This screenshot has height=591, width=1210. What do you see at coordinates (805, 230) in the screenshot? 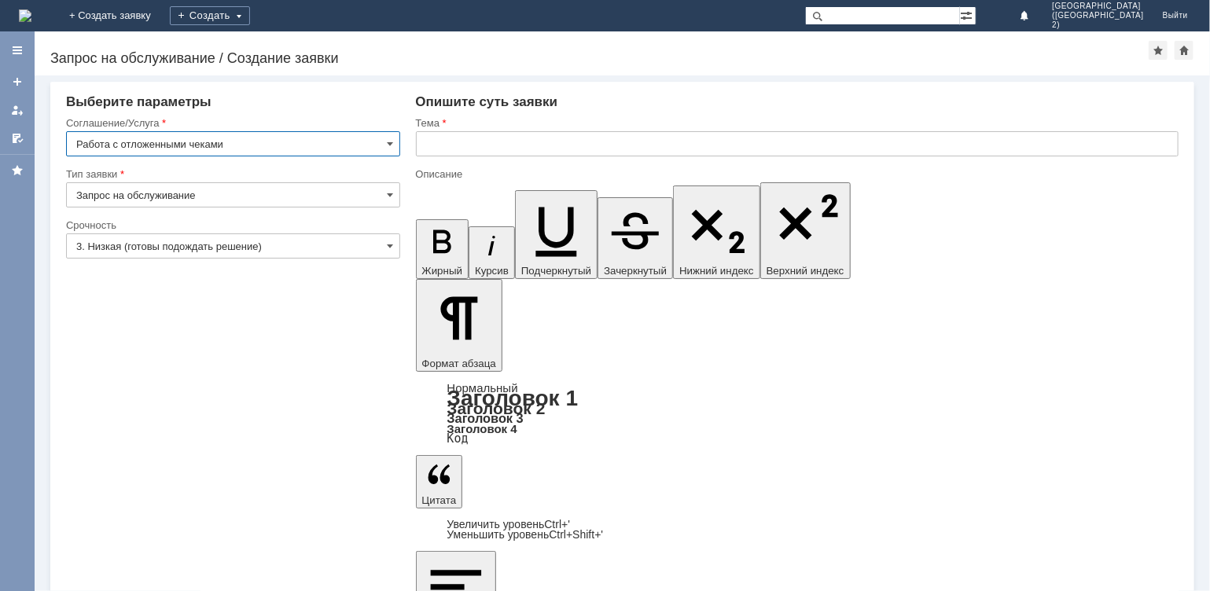
I see `button: Верхний индекс` at bounding box center [805, 230].